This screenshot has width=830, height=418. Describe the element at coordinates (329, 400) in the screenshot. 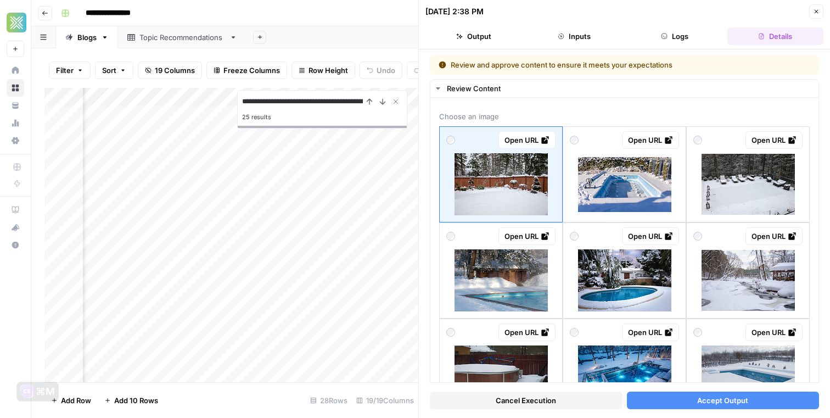

I see `div: 28 Rows` at that location.